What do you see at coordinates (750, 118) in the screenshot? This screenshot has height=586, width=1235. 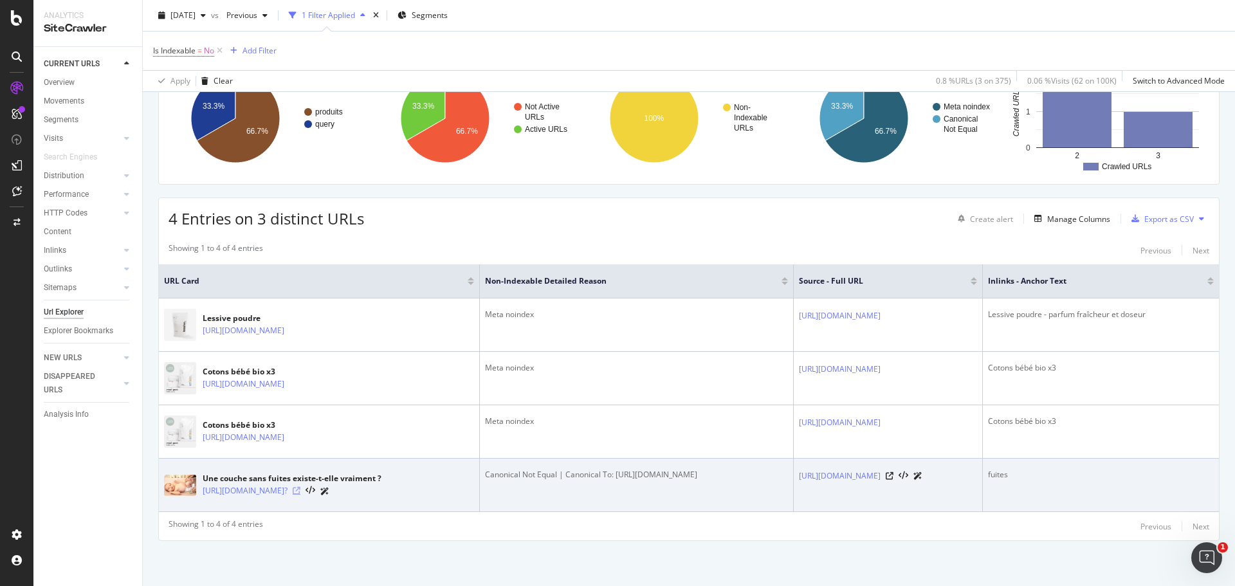 I see `text: Indexable` at bounding box center [750, 118].